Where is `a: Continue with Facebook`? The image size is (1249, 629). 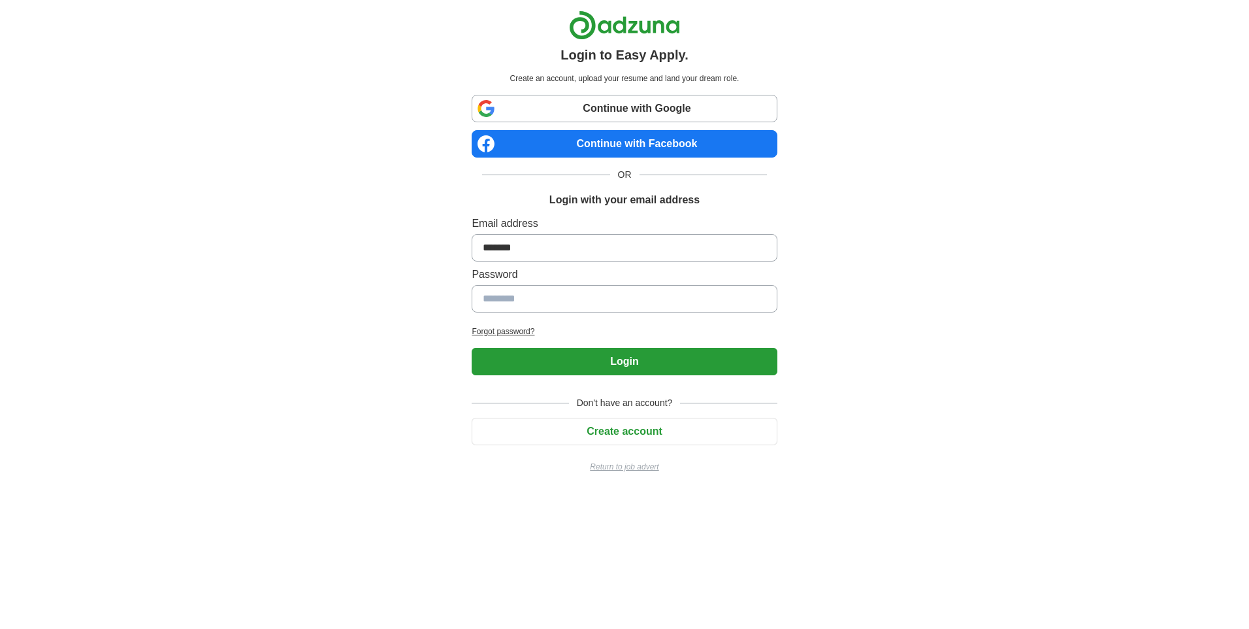 a: Continue with Facebook is located at coordinates (624, 144).